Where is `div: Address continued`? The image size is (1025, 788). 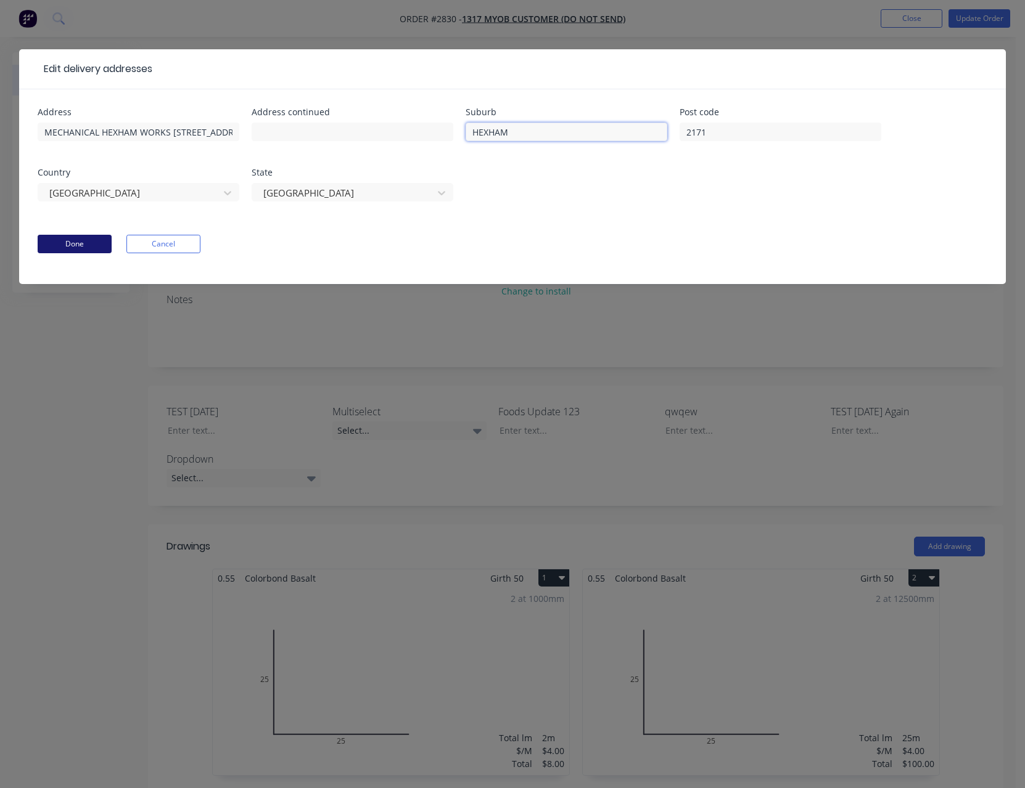
div: Address continued is located at coordinates (352, 112).